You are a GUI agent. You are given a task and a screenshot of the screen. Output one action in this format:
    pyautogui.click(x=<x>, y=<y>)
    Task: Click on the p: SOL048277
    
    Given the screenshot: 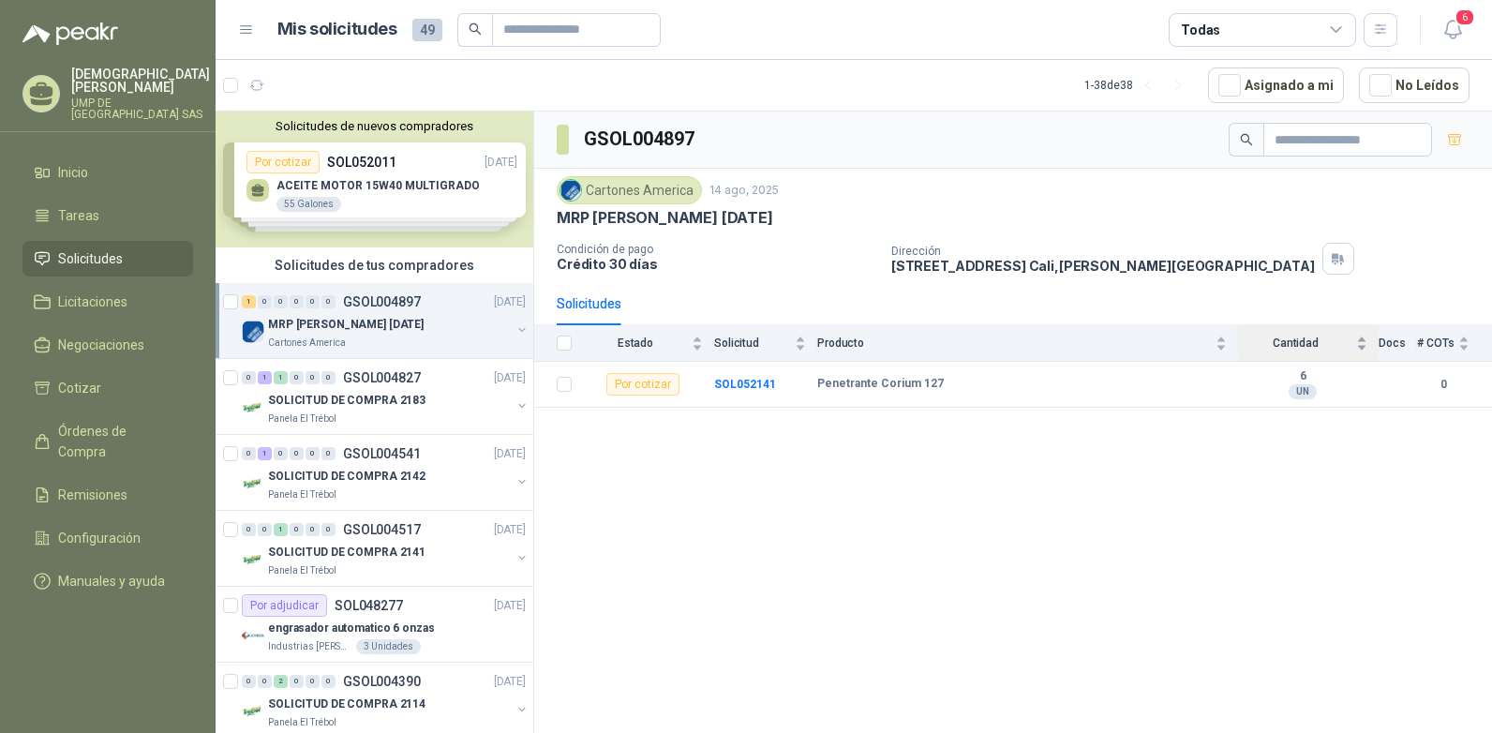 What is the action you would take?
    pyautogui.click(x=368, y=605)
    